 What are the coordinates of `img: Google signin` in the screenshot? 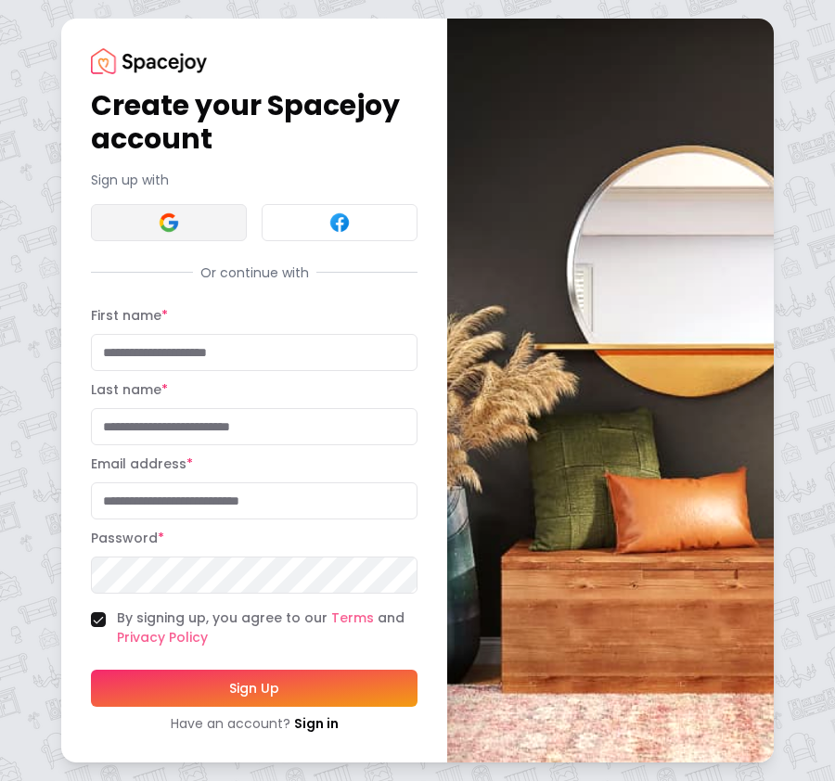 It's located at (169, 223).